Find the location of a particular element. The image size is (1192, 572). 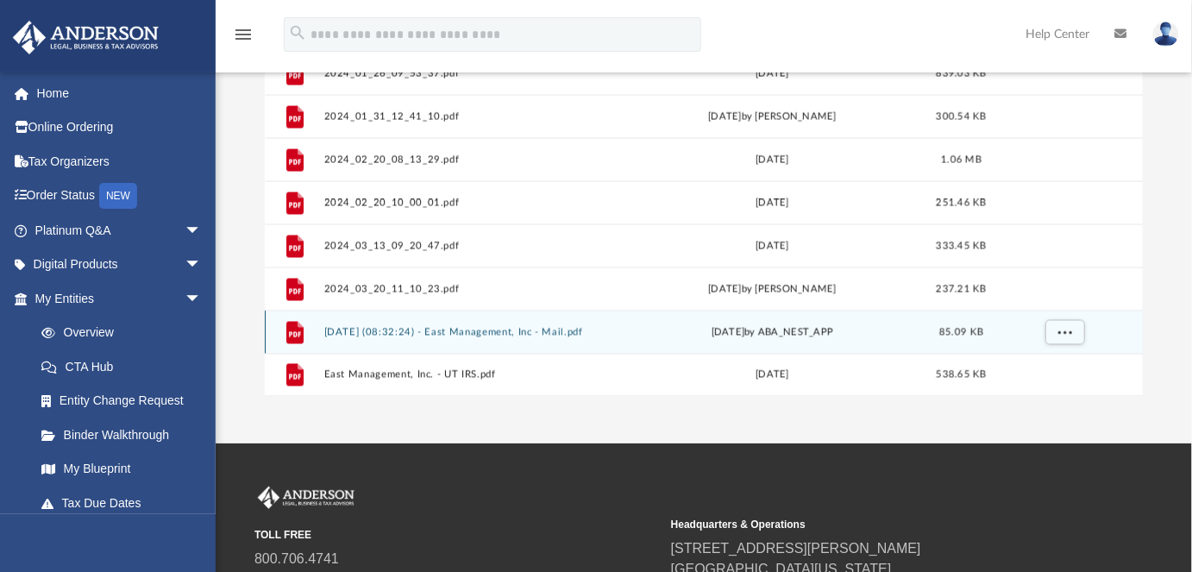

a: Tax Organizers is located at coordinates (120, 161).